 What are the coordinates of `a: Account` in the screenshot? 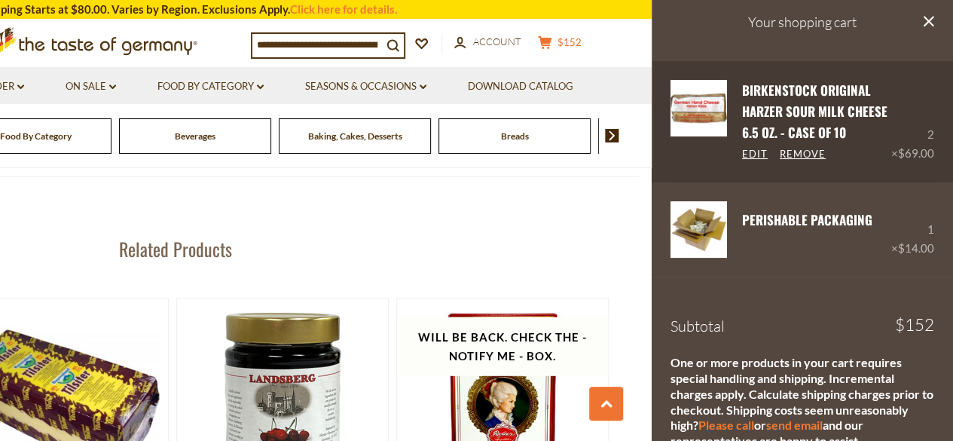 It's located at (487, 42).